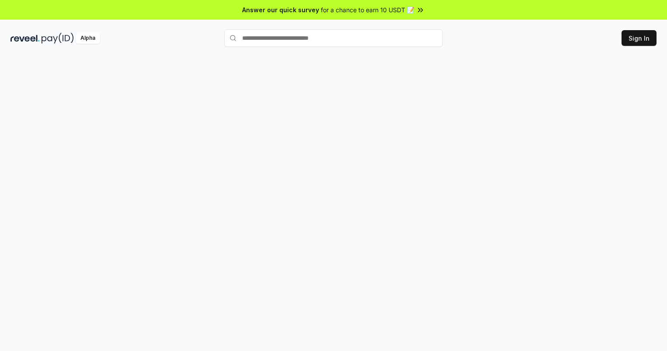  I want to click on img: reveel_dark, so click(25, 38).